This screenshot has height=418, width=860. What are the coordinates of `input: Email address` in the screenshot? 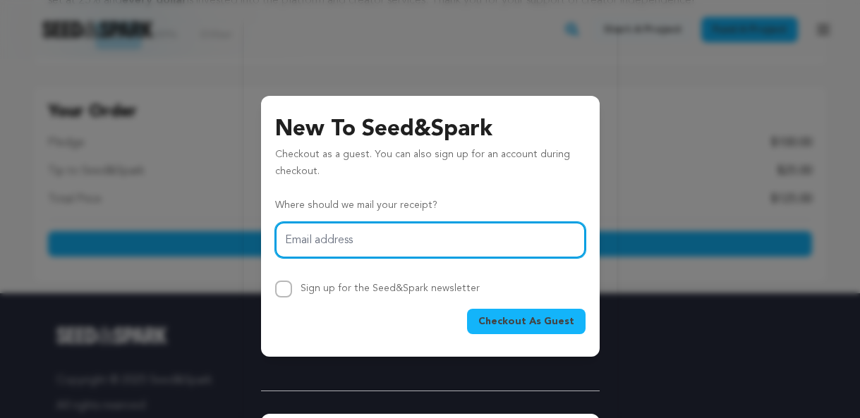 It's located at (430, 240).